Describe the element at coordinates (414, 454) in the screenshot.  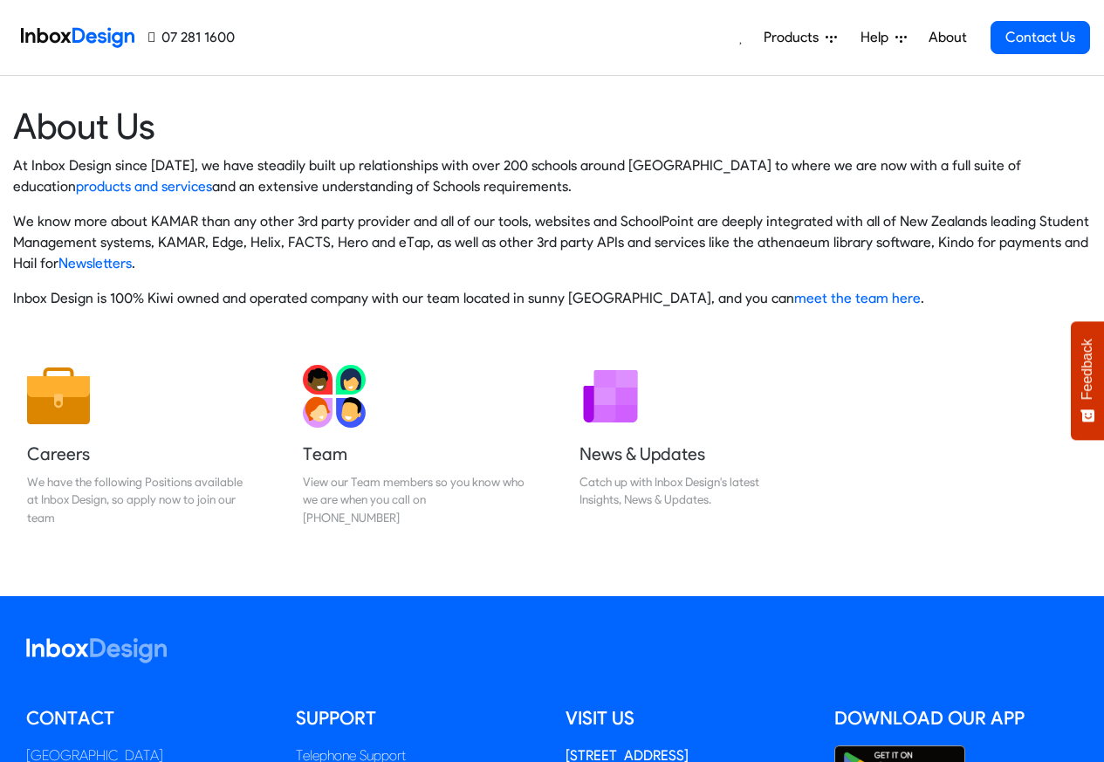
I see `h5: Team` at that location.